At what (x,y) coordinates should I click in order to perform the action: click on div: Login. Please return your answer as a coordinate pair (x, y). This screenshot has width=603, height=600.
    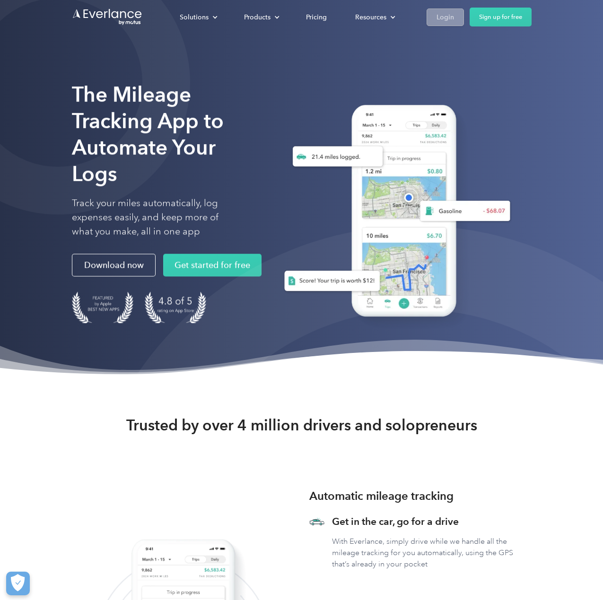
    Looking at the image, I should click on (445, 17).